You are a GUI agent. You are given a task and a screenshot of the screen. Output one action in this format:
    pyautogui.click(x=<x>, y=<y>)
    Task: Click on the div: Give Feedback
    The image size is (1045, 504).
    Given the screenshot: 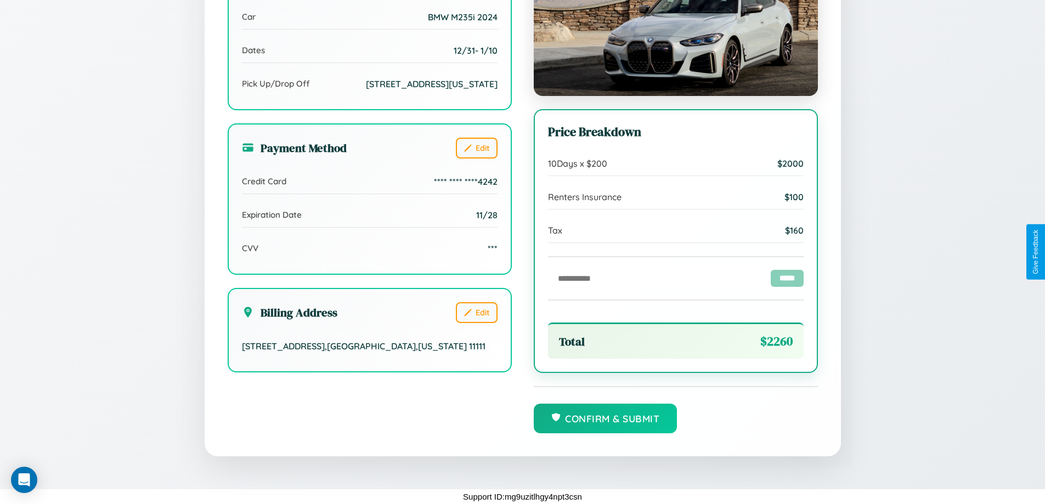 What is the action you would take?
    pyautogui.click(x=1035, y=252)
    